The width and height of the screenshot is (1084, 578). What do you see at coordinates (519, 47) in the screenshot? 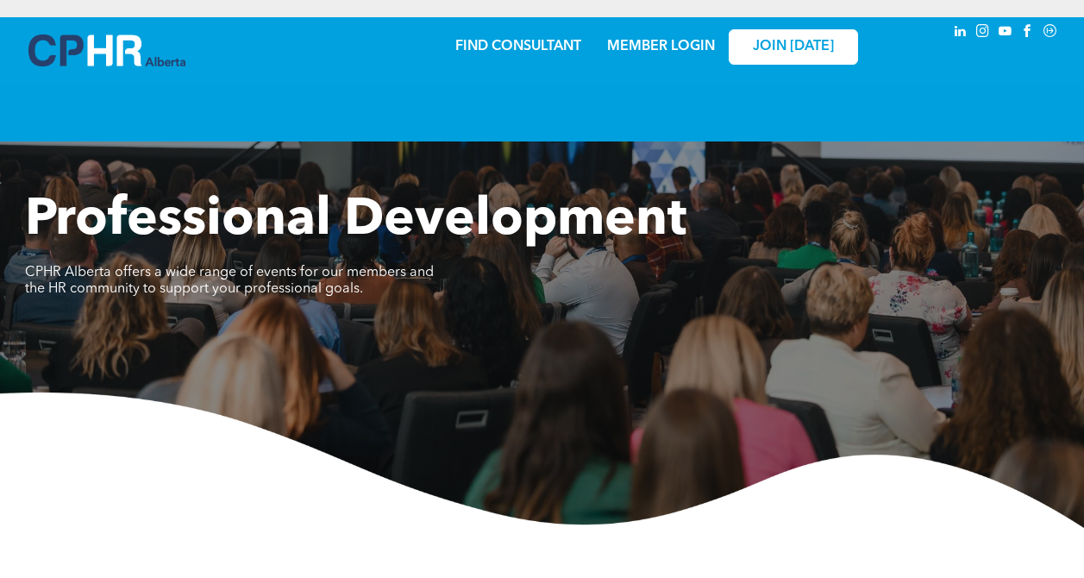
I see `a: FIND CONSULTANT` at bounding box center [519, 47].